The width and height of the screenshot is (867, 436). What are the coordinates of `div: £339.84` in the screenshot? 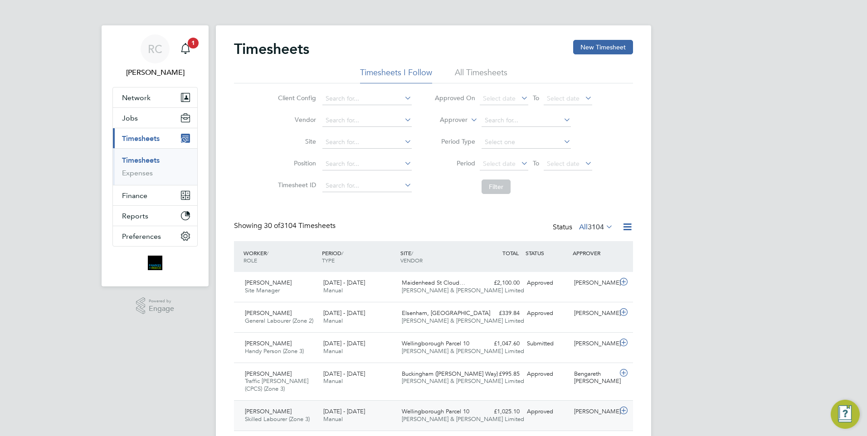 It's located at (499, 313).